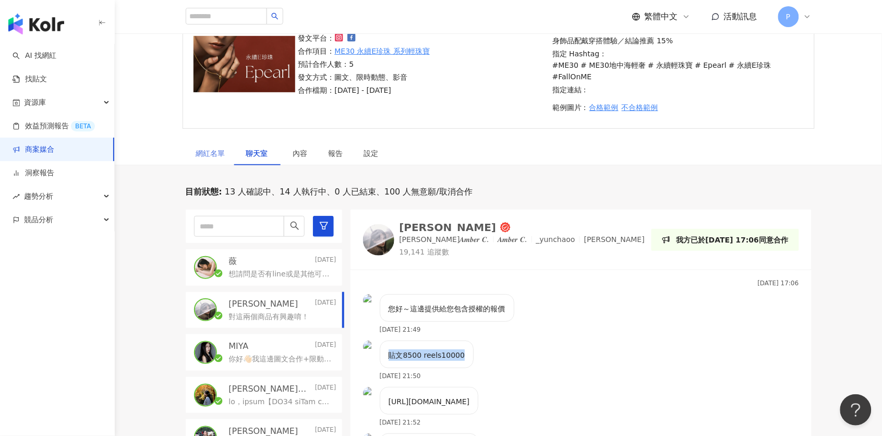 The height and width of the screenshot is (436, 882). What do you see at coordinates (677, 90) in the screenshot?
I see `p: 指定連結：` at bounding box center [677, 90].